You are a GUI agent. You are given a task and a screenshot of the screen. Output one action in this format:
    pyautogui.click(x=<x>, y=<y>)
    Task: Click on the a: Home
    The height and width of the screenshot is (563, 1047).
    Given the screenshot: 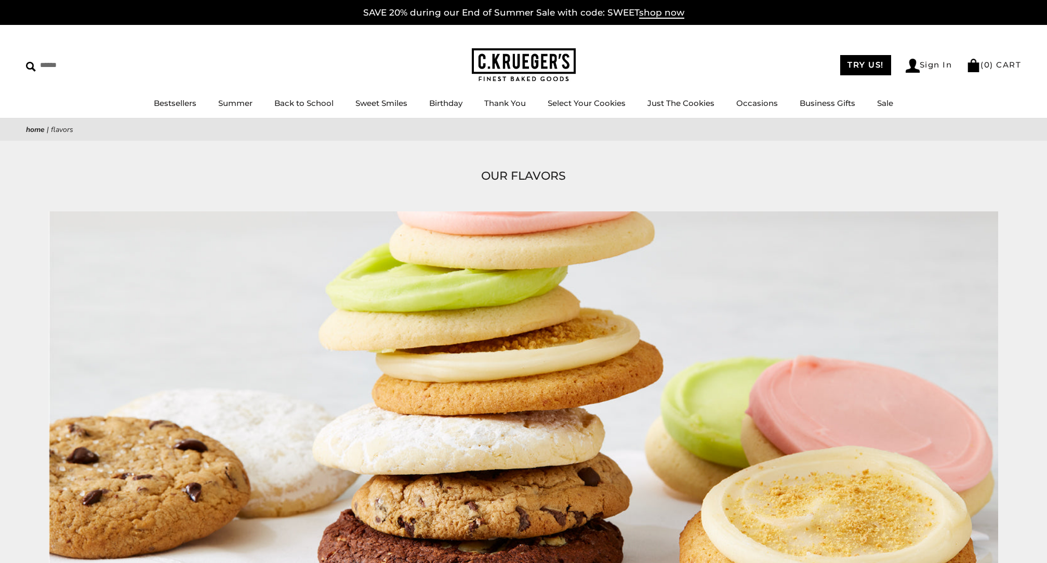 What is the action you would take?
    pyautogui.click(x=35, y=129)
    